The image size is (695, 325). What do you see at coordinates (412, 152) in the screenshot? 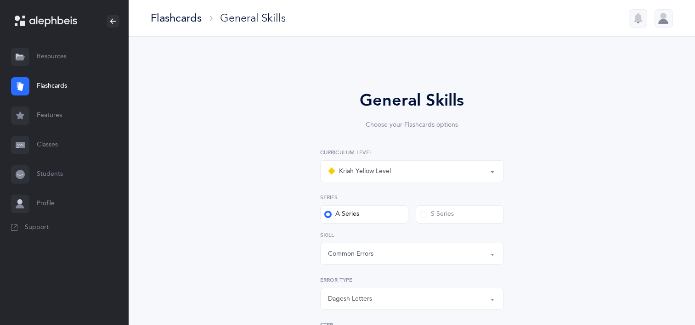
I see `label: Curriculum Level` at bounding box center [412, 152].